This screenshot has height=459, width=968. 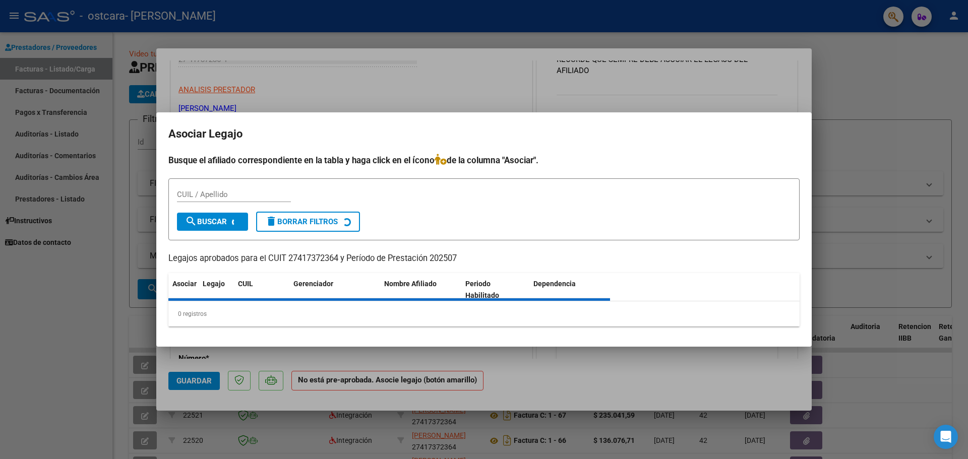 I want to click on span: Nombre Afiliado, so click(x=411, y=284).